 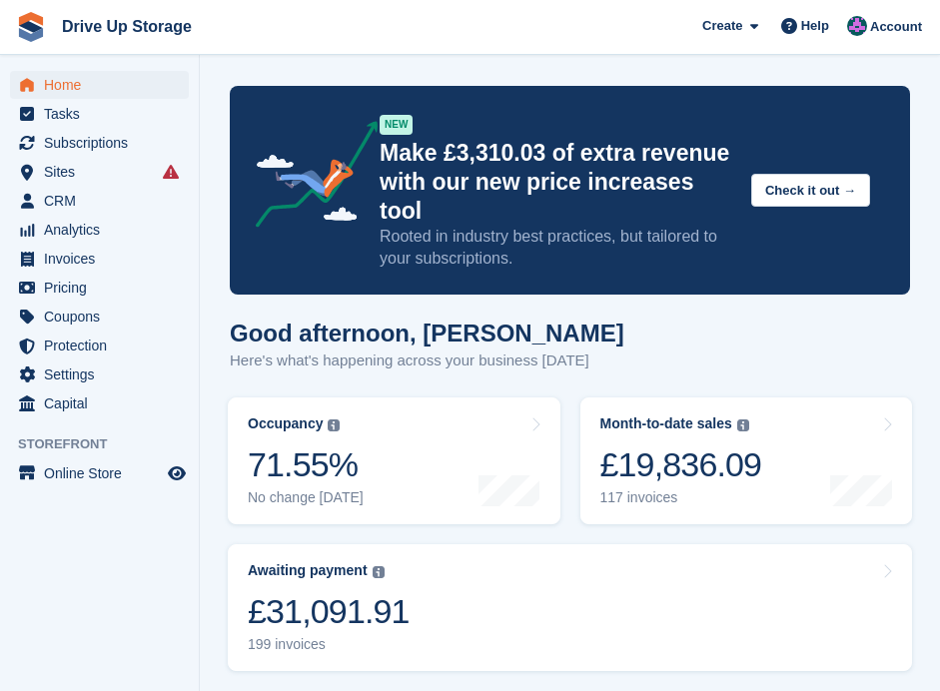 What do you see at coordinates (308, 570) in the screenshot?
I see `div: Awaiting payment` at bounding box center [308, 570].